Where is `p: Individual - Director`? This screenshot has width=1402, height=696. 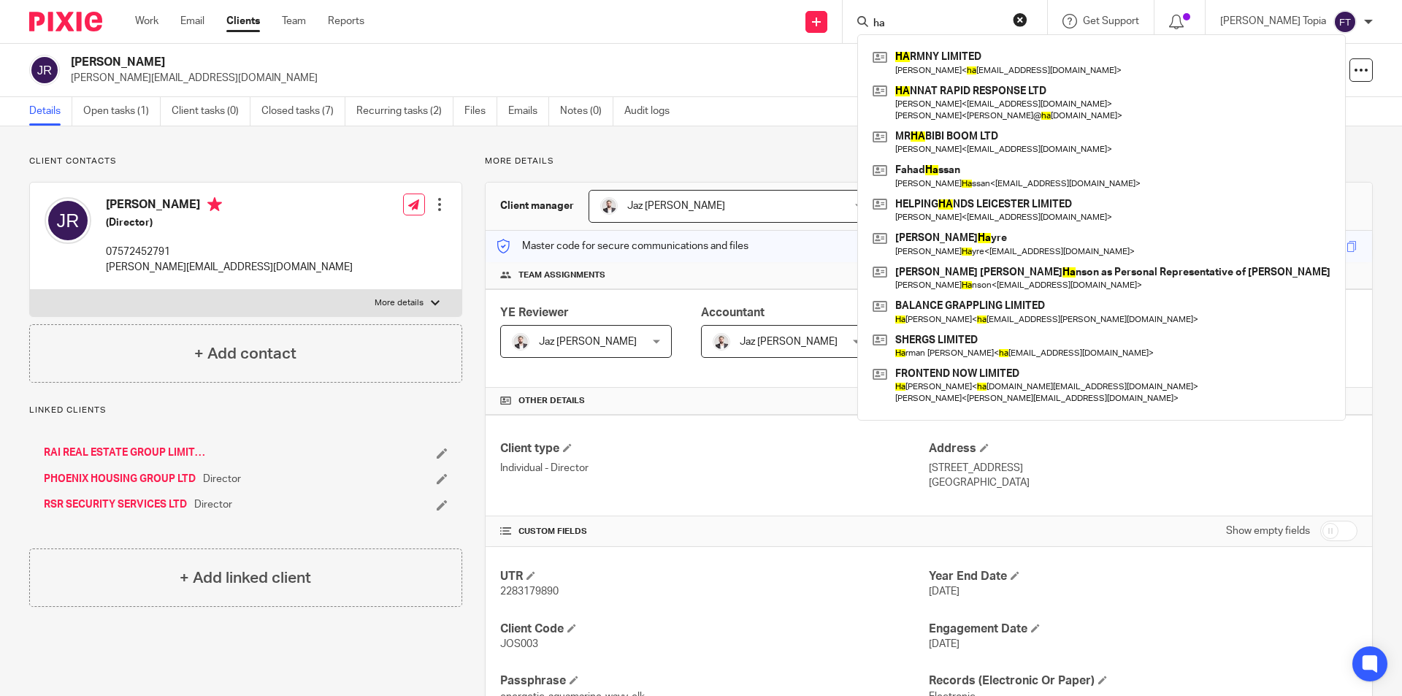
p: Individual - Director is located at coordinates (714, 468).